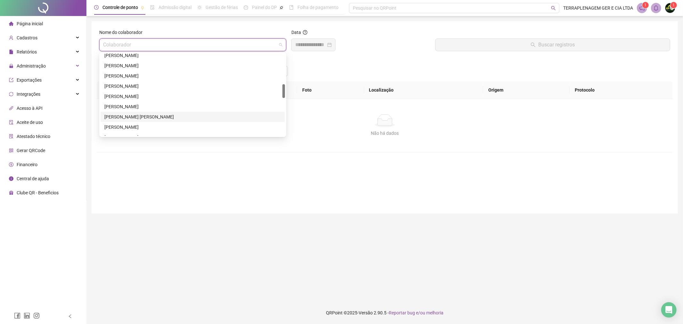  I want to click on span: Folha de pagamento, so click(318, 7).